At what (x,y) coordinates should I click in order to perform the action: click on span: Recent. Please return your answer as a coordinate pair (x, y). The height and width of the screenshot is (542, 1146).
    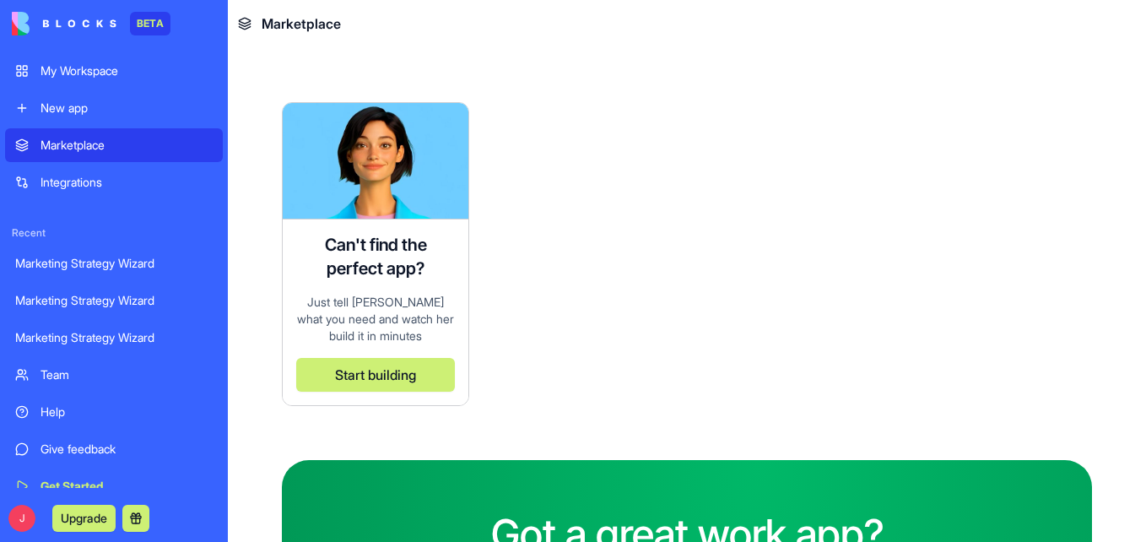
    Looking at the image, I should click on (114, 233).